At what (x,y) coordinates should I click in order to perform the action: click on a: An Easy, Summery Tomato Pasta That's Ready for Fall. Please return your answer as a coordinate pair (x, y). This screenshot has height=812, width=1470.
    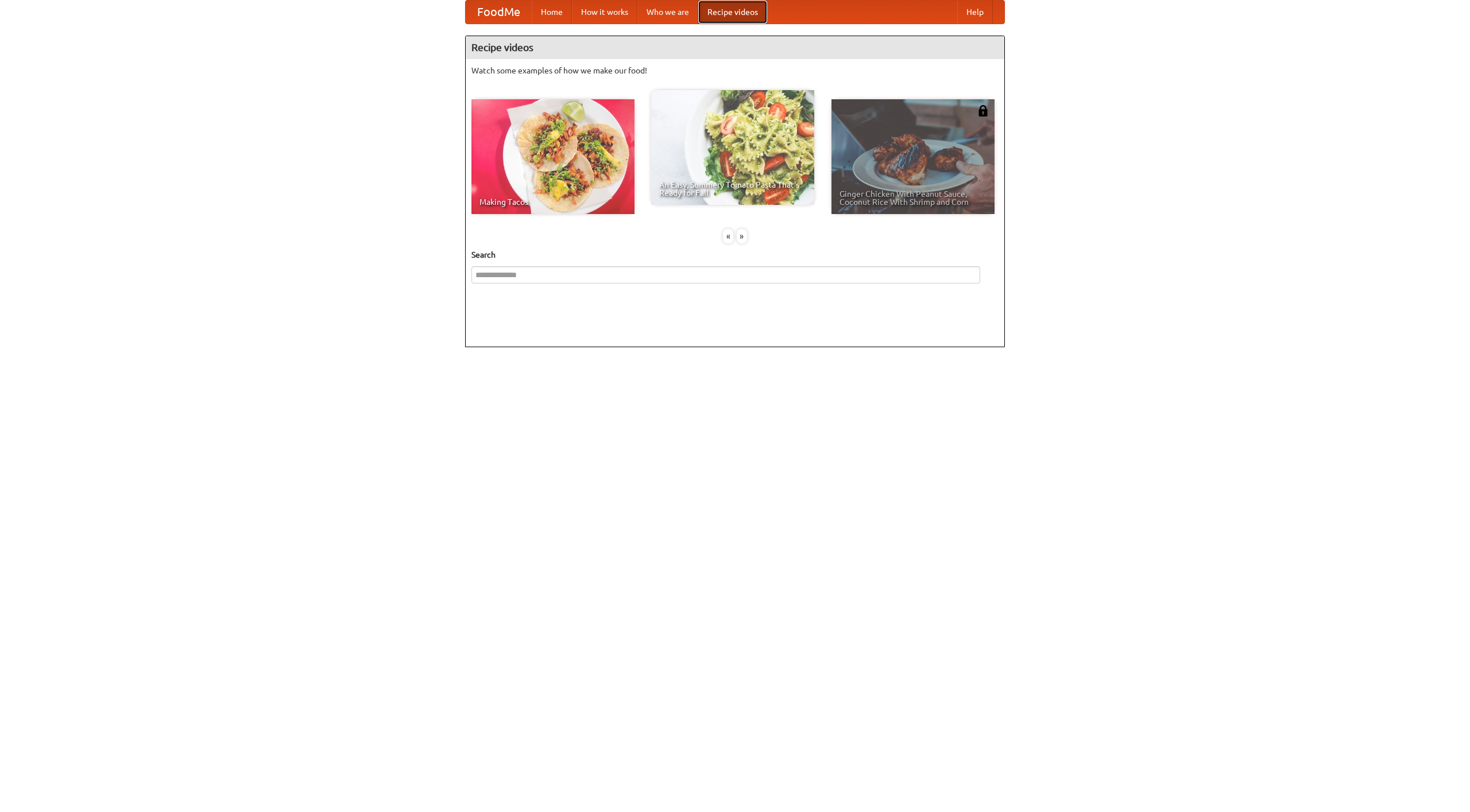
    Looking at the image, I should click on (732, 148).